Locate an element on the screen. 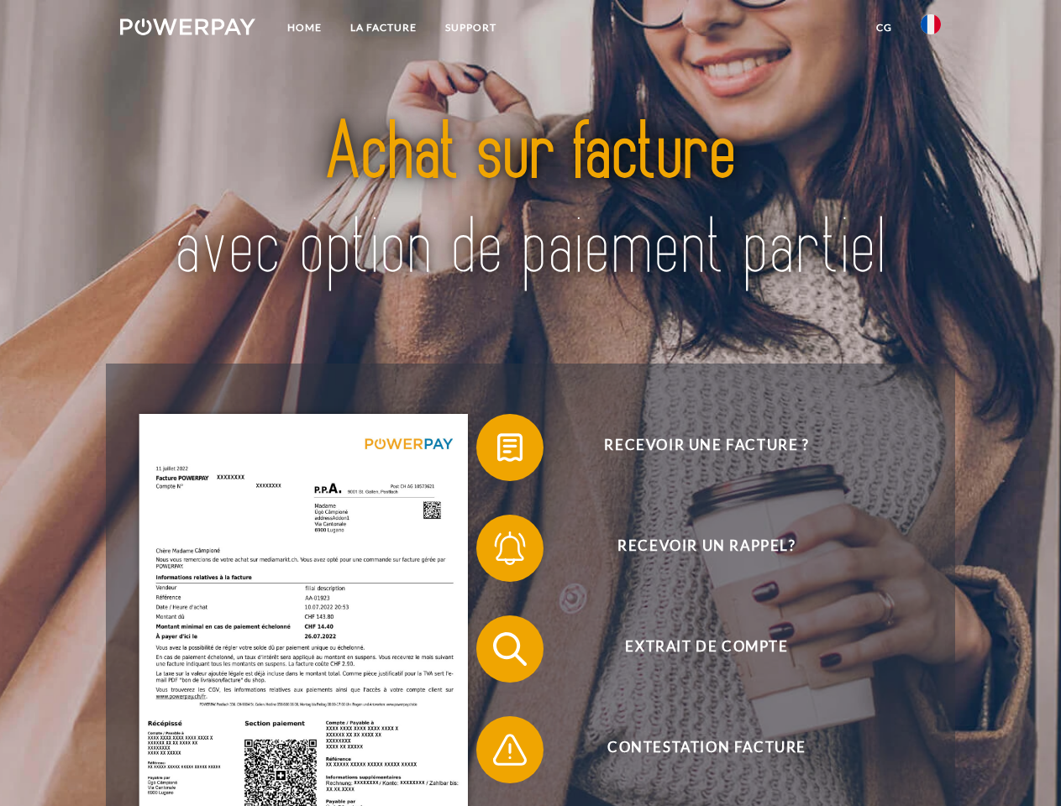 The image size is (1061, 806). button: Recevoir un rappel? is located at coordinates (694, 548).